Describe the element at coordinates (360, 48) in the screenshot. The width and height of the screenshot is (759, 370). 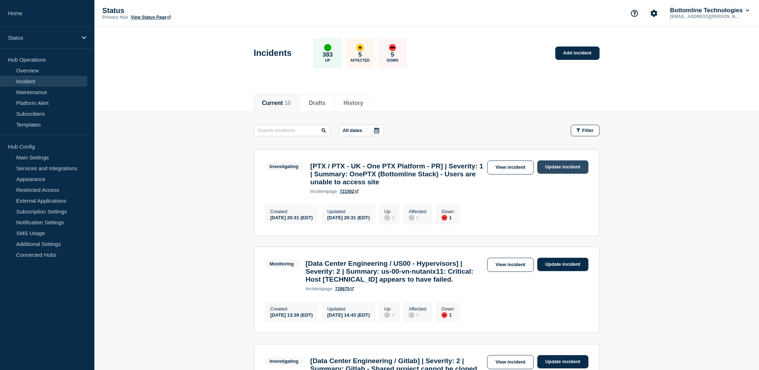
I see `div: affected` at that location.